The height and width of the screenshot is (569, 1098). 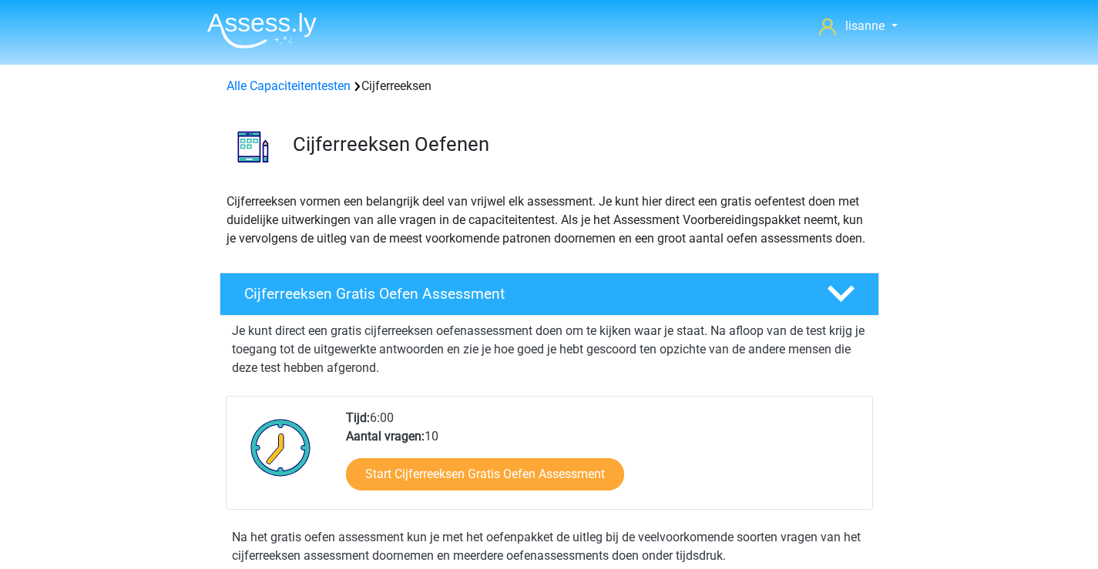 I want to click on div: Cijferreeksen, so click(x=549, y=86).